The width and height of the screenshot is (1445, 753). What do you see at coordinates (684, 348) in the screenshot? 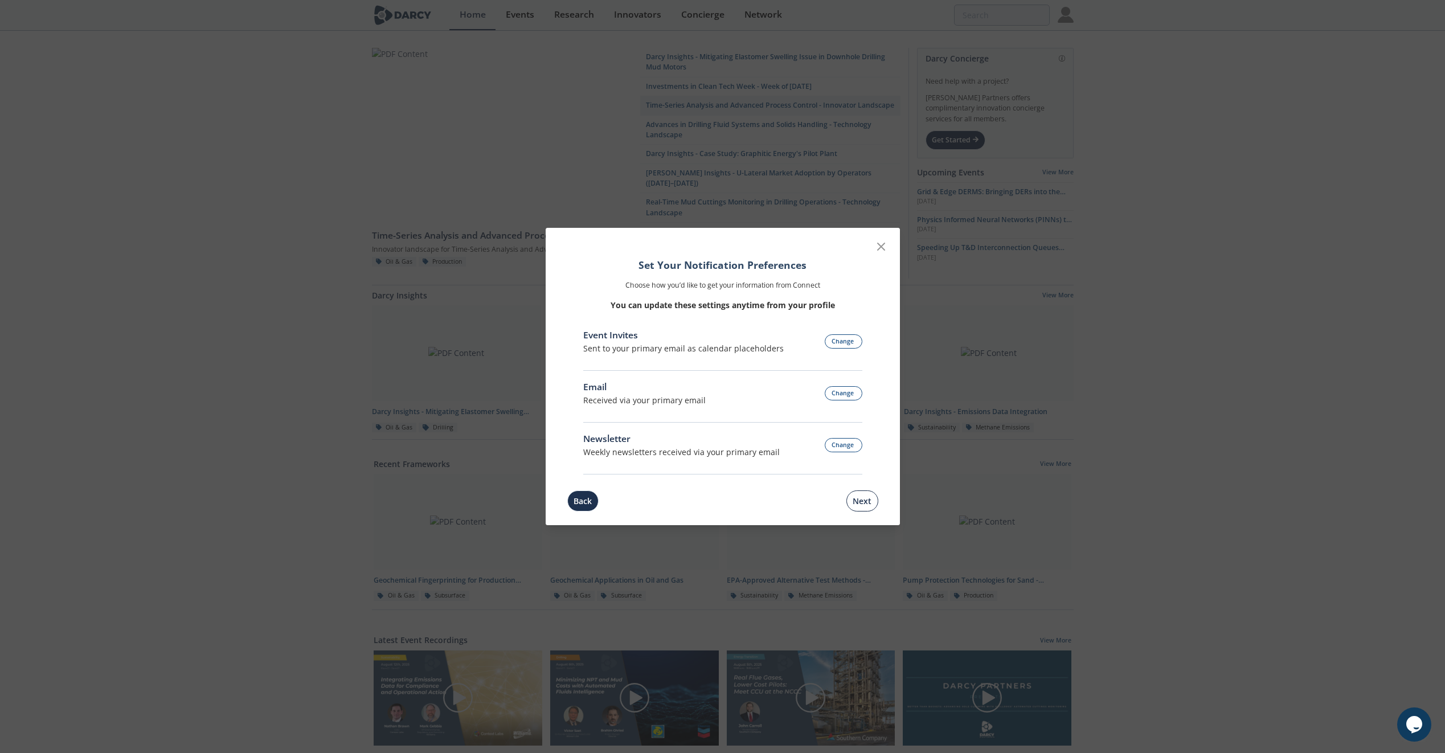
I see `div: Sent to your primary email as calendar placeholders` at bounding box center [684, 348].